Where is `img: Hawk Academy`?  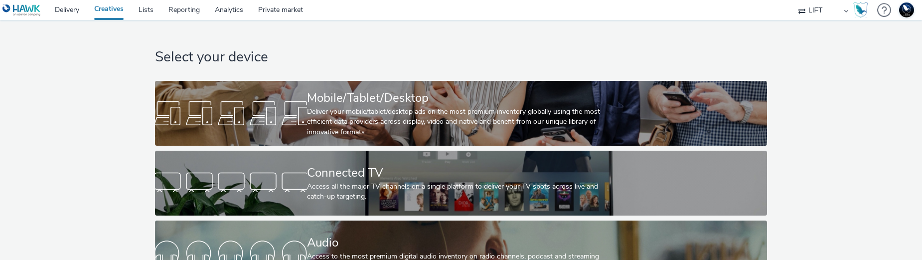
img: Hawk Academy is located at coordinates (861, 10).